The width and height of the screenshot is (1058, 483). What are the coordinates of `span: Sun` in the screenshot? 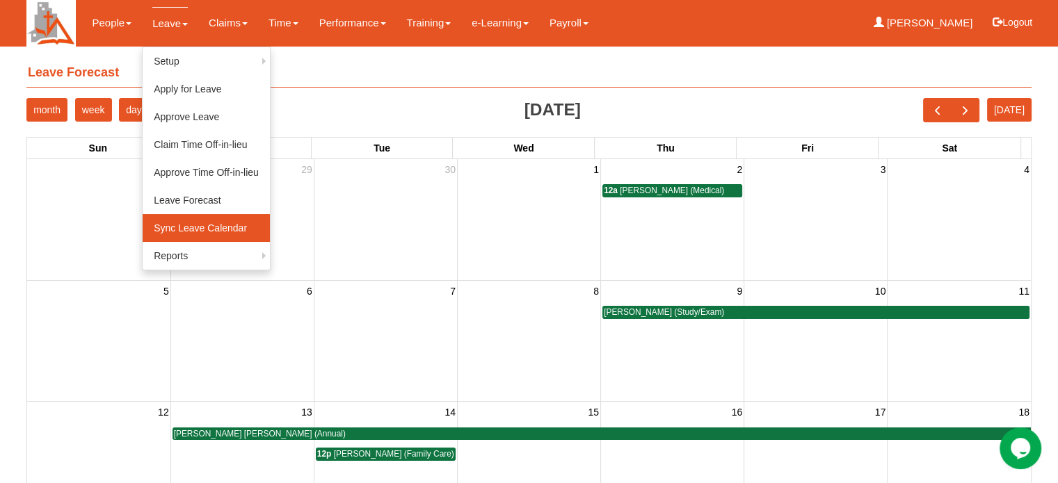 It's located at (98, 148).